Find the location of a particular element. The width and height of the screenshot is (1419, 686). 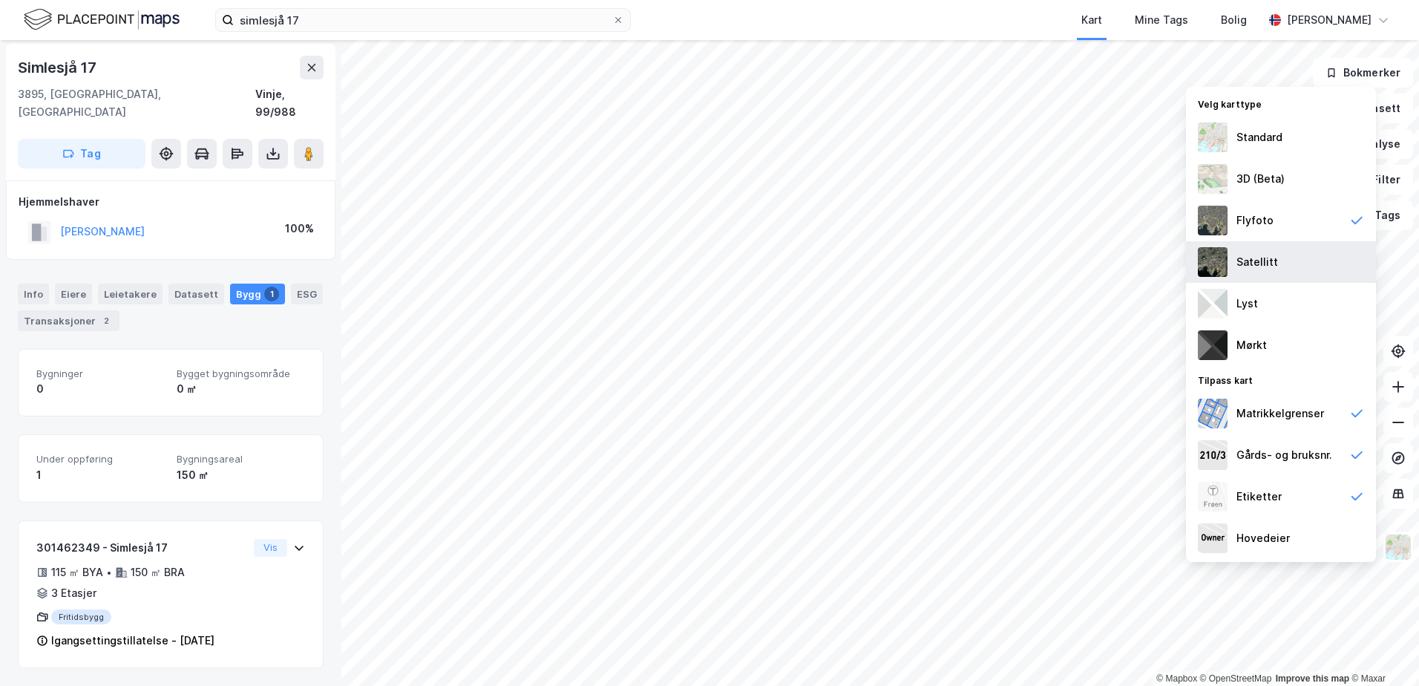

img: 9k= is located at coordinates (1213, 262).